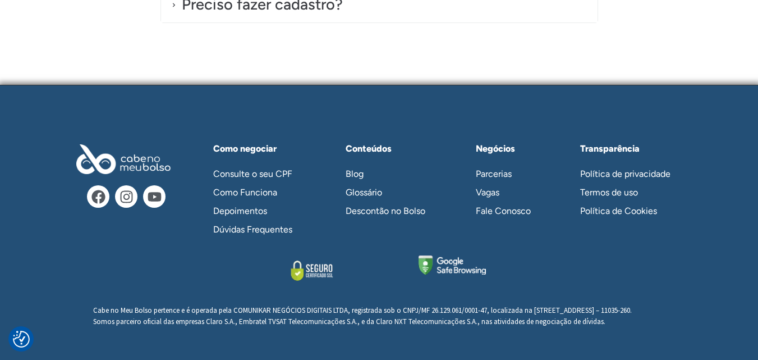  I want to click on h2: Como negociar, so click(264, 149).